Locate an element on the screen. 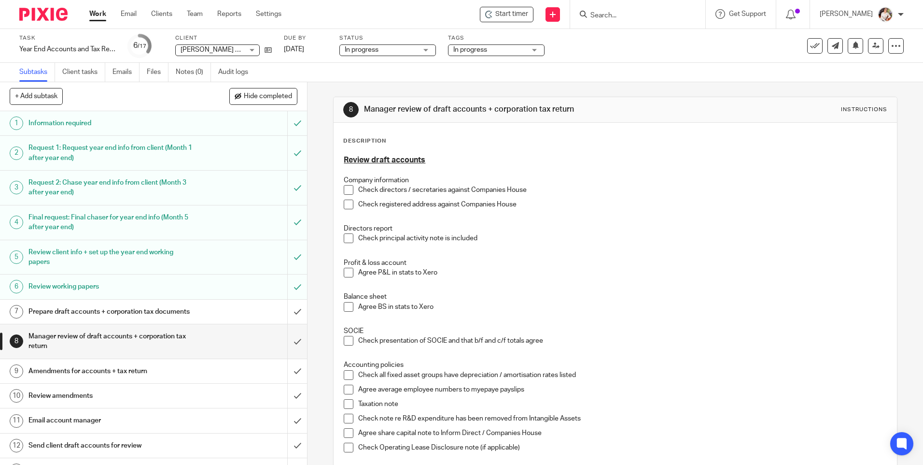 Image resolution: width=923 pixels, height=465 pixels. p: Description is located at coordinates (365, 141).